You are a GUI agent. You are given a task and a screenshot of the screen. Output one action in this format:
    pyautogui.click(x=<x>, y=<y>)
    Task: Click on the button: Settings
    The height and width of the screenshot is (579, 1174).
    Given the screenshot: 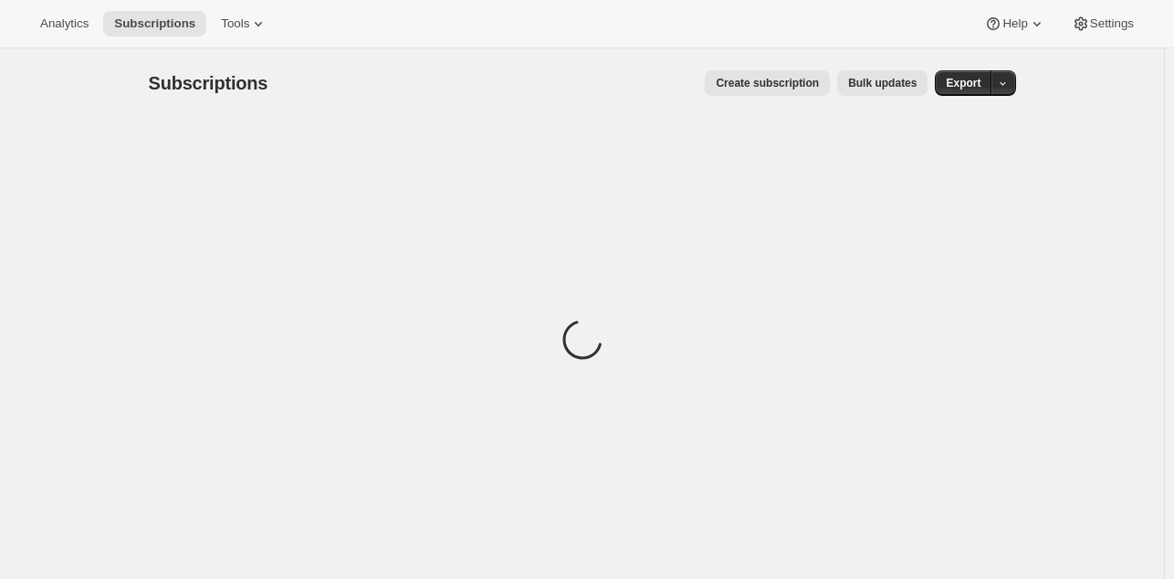 What is the action you would take?
    pyautogui.click(x=1103, y=24)
    